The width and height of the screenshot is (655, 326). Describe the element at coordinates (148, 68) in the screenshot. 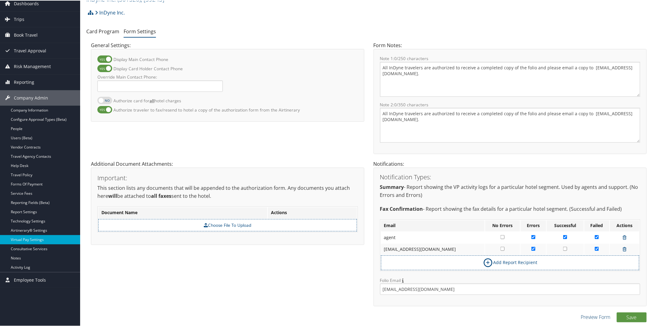

I see `label: Display Card Holder Contact Phone` at that location.